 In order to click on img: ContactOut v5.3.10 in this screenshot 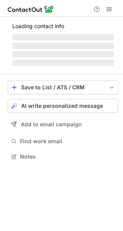, I will do `click(31, 9)`.